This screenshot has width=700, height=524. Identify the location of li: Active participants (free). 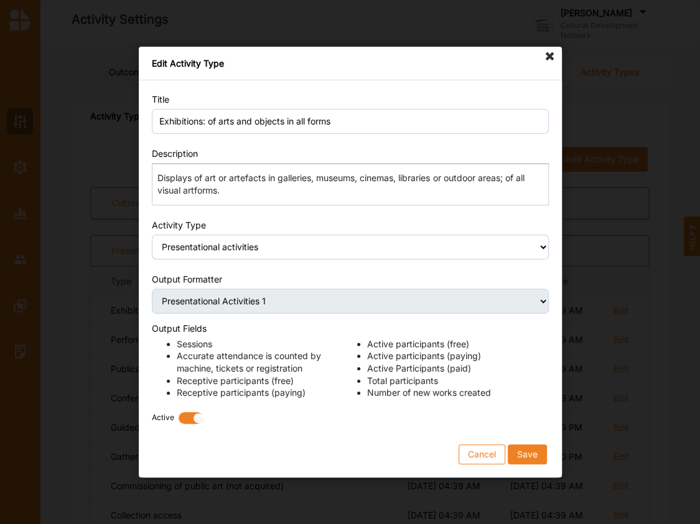
(458, 344).